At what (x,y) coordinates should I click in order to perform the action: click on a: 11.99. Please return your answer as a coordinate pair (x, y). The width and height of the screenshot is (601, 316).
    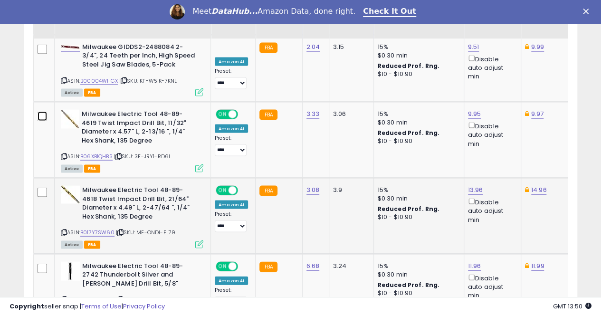
    Looking at the image, I should click on (538, 266).